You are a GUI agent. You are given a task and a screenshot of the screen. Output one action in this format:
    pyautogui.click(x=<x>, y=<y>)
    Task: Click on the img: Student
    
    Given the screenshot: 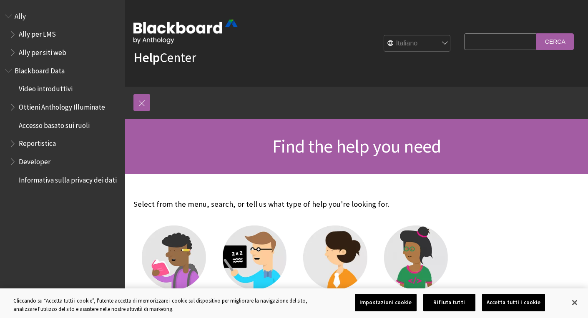 What is the action you would take?
    pyautogui.click(x=174, y=258)
    